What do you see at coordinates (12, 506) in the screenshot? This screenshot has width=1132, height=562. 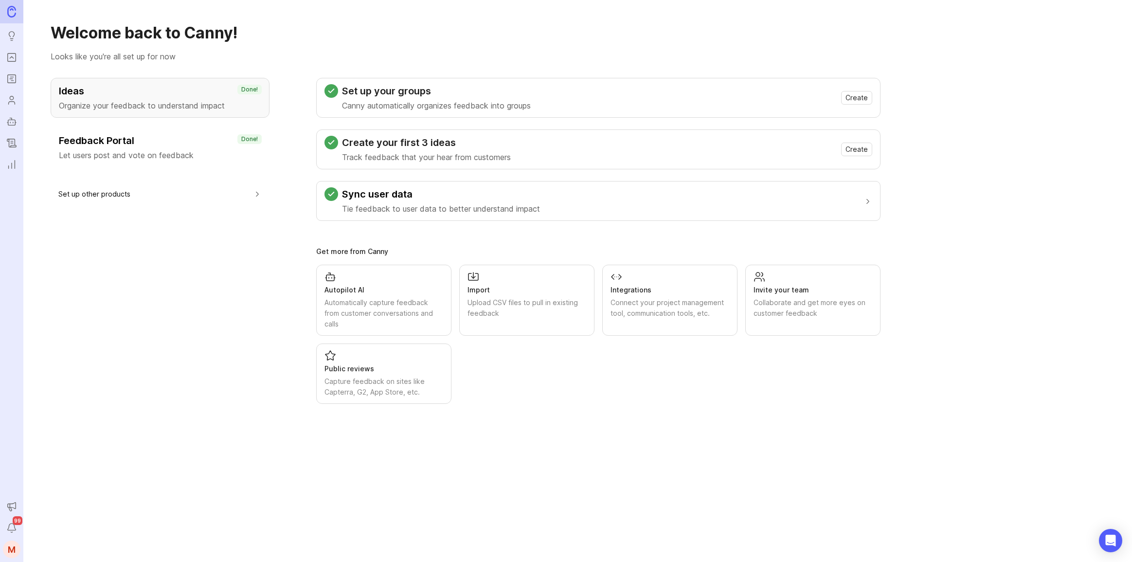 I see `button: Announcements` at bounding box center [12, 506].